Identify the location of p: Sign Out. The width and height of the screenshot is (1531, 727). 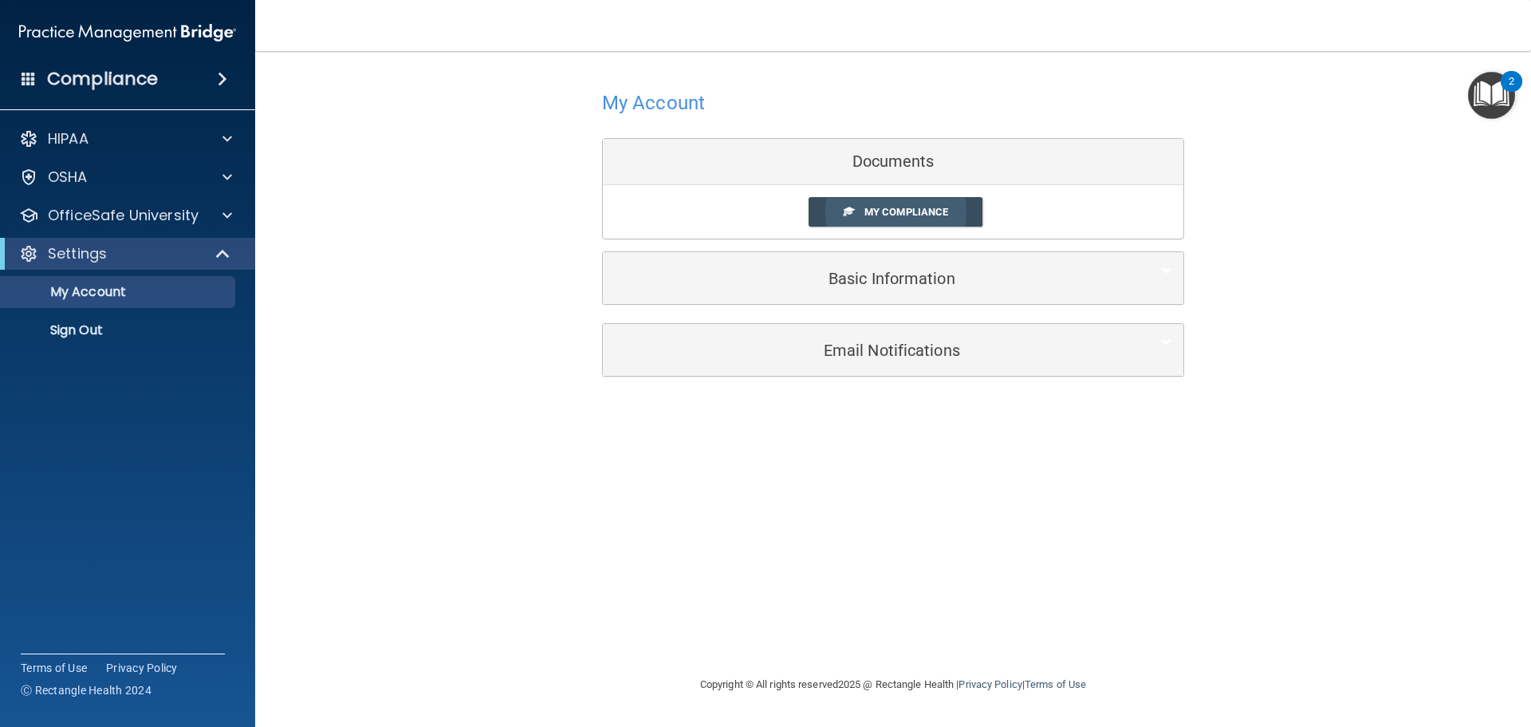
(119, 330).